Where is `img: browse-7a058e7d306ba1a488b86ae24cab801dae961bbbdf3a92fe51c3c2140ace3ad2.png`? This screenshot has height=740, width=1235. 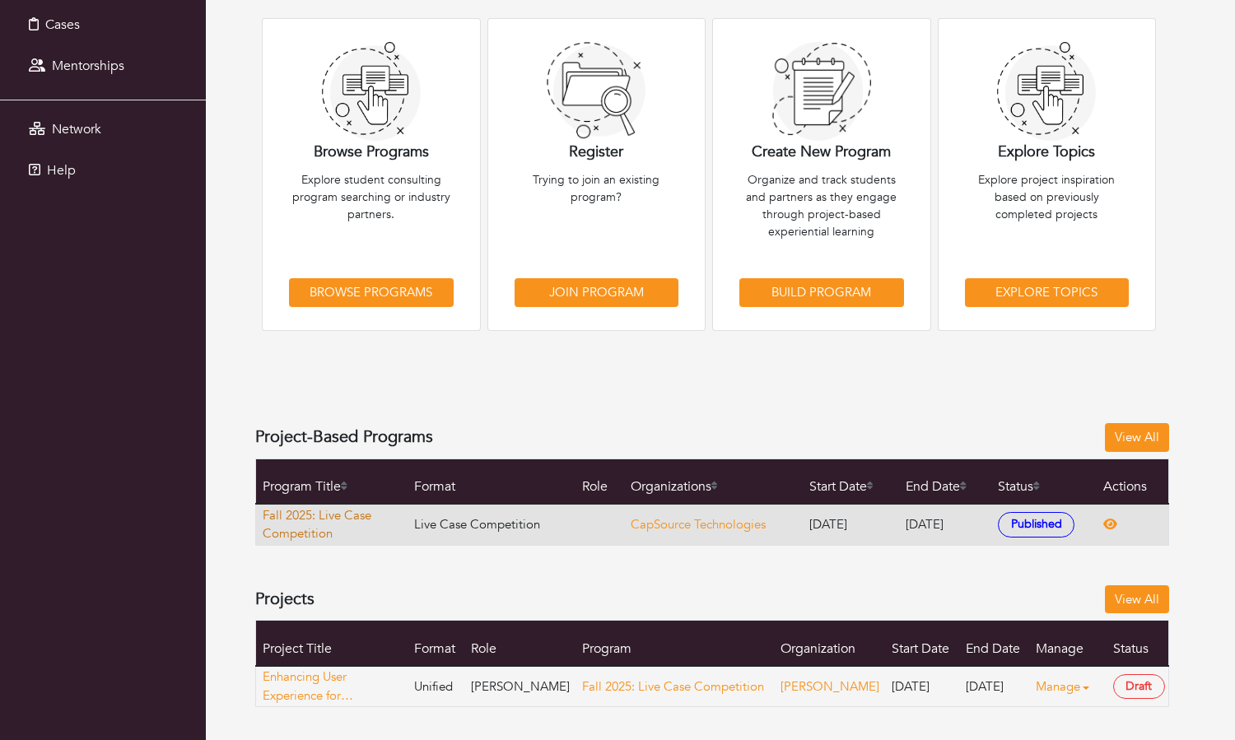 img: browse-7a058e7d306ba1a488b86ae24cab801dae961bbbdf3a92fe51c3c2140ace3ad2.png is located at coordinates (821, 91).